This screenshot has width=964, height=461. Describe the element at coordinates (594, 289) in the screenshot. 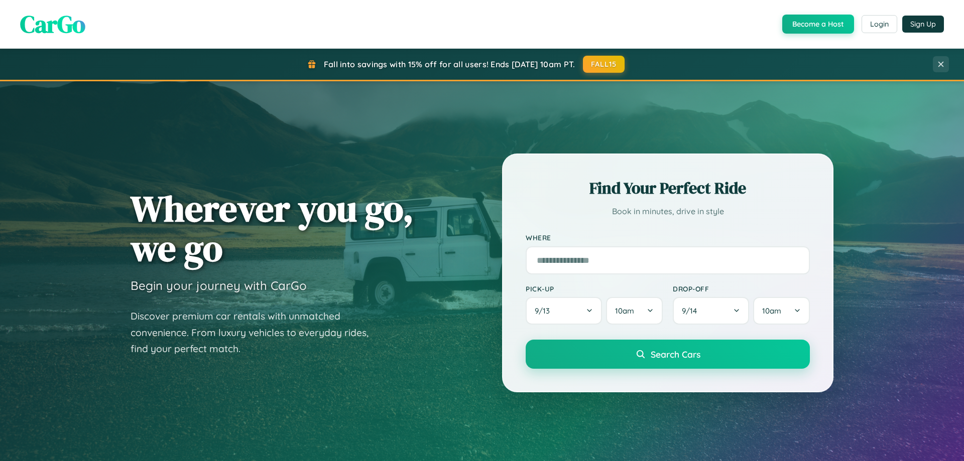

I see `label: Pick-up` at that location.